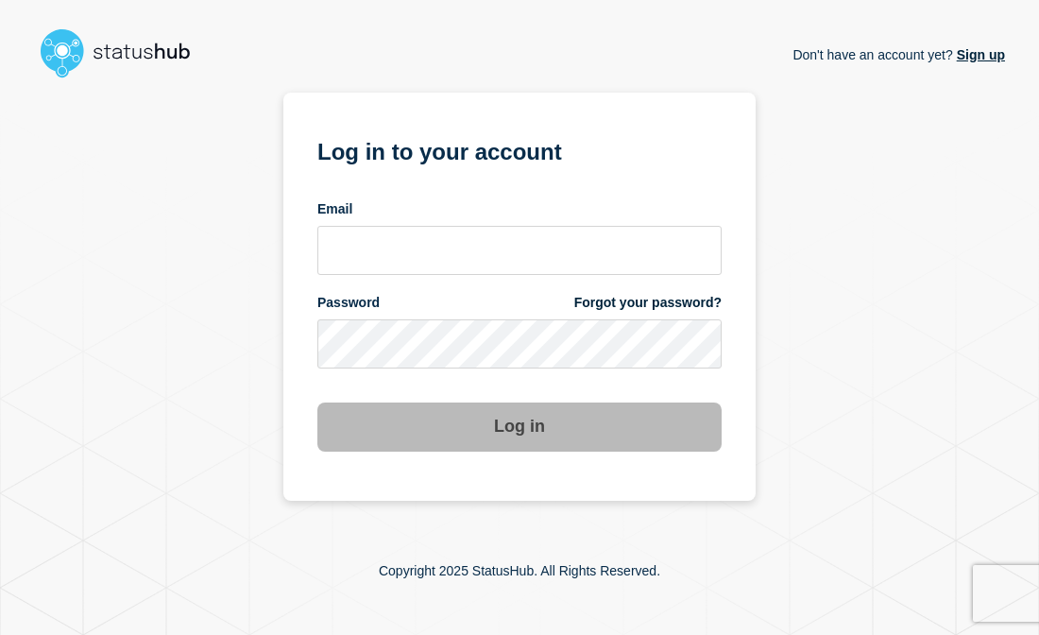 Image resolution: width=1039 pixels, height=635 pixels. What do you see at coordinates (979, 55) in the screenshot?
I see `a: Sign up` at bounding box center [979, 55].